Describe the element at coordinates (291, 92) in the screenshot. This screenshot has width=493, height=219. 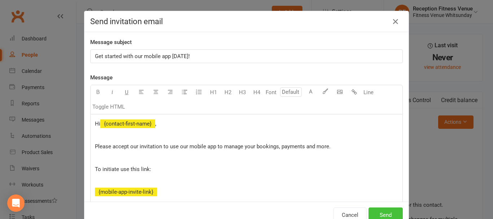
I see `input: Default` at that location.